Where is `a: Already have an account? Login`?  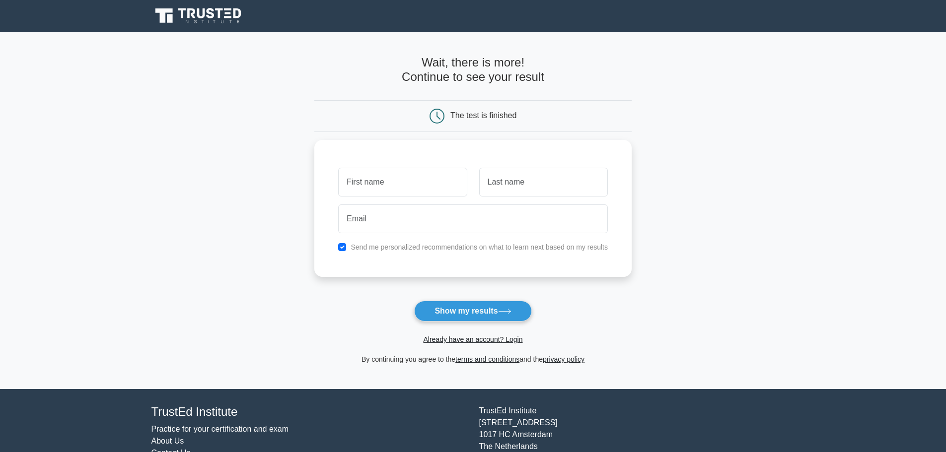
a: Already have an account? Login is located at coordinates (473, 340).